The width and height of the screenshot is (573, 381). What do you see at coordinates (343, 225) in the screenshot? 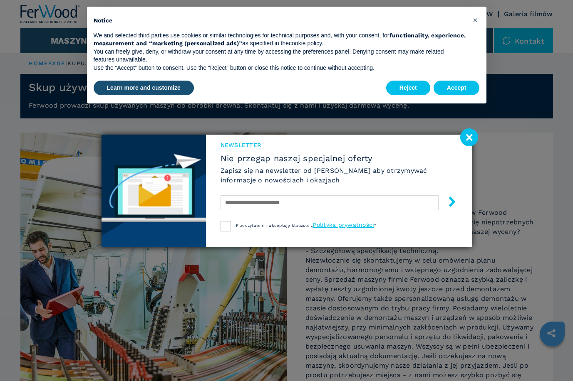
I see `a: Polityka prywatności` at bounding box center [343, 225].